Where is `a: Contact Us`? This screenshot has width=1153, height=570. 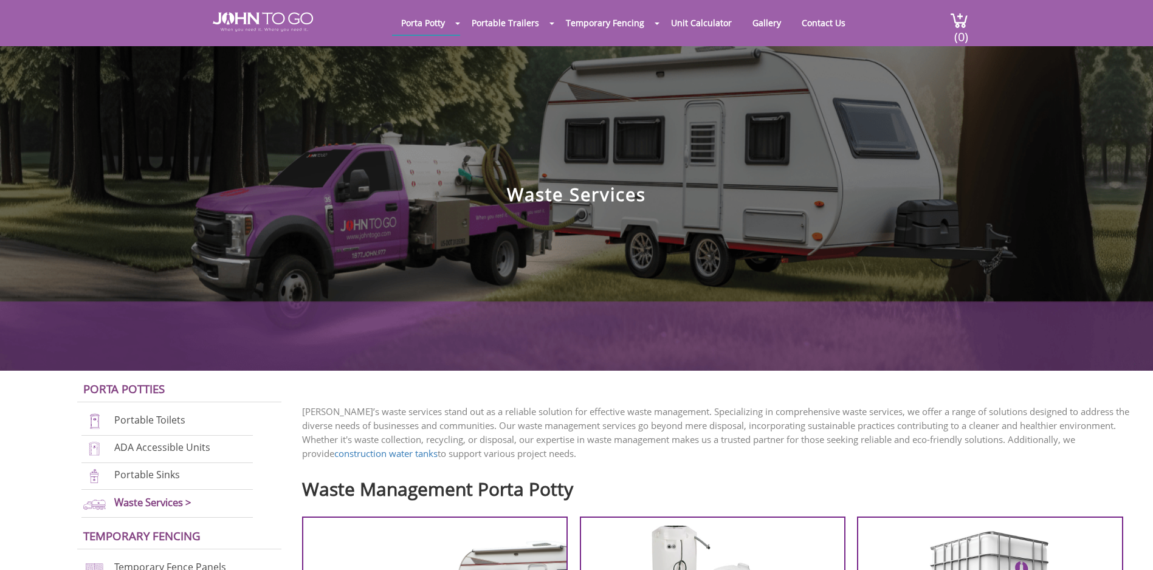
a: Contact Us is located at coordinates (823, 22).